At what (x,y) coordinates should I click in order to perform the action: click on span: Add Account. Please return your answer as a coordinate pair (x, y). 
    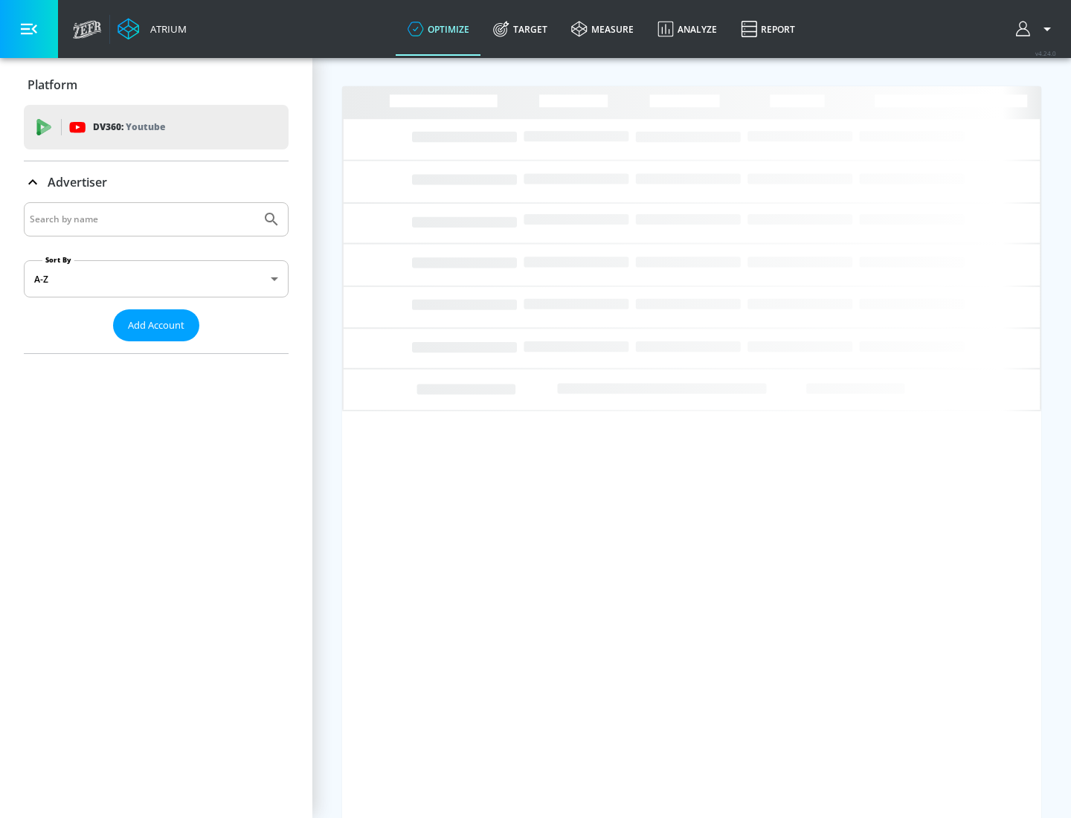
    Looking at the image, I should click on (156, 325).